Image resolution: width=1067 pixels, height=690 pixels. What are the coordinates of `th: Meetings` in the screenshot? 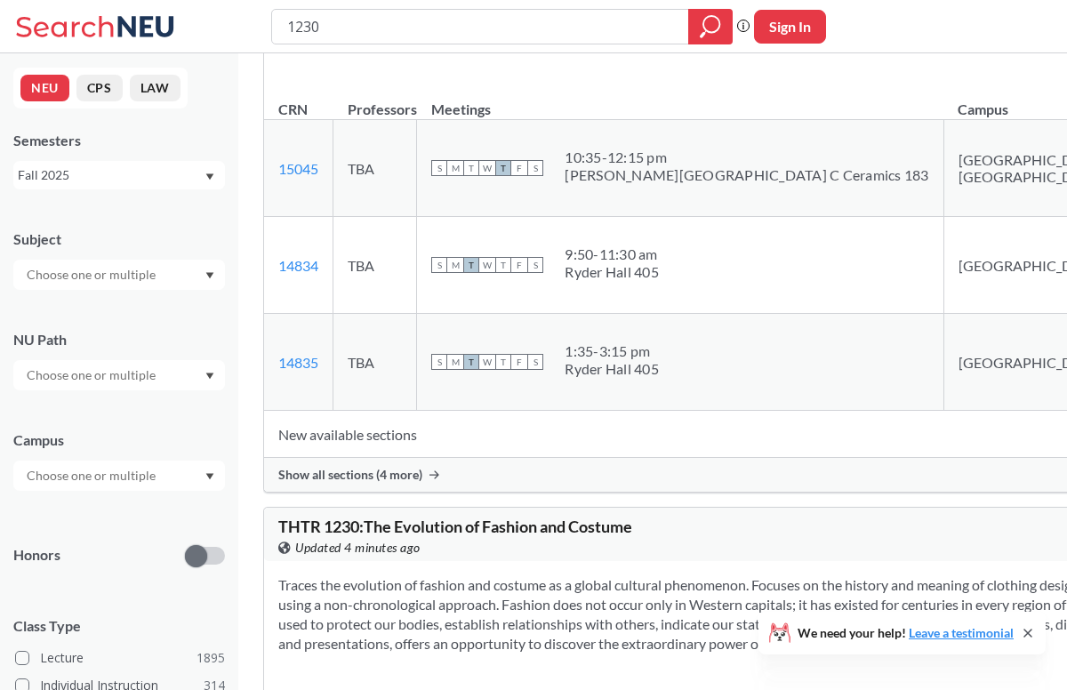 It's located at (680, 100).